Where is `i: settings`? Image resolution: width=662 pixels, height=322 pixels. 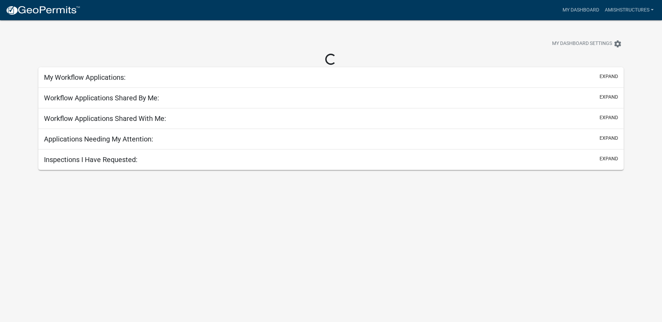 i: settings is located at coordinates (617, 44).